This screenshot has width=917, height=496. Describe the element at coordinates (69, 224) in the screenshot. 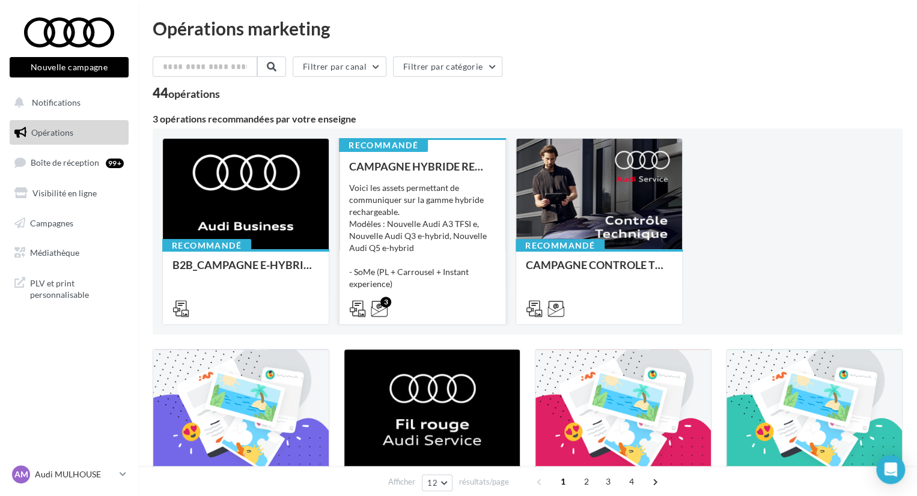

I see `a: Campagnes` at that location.